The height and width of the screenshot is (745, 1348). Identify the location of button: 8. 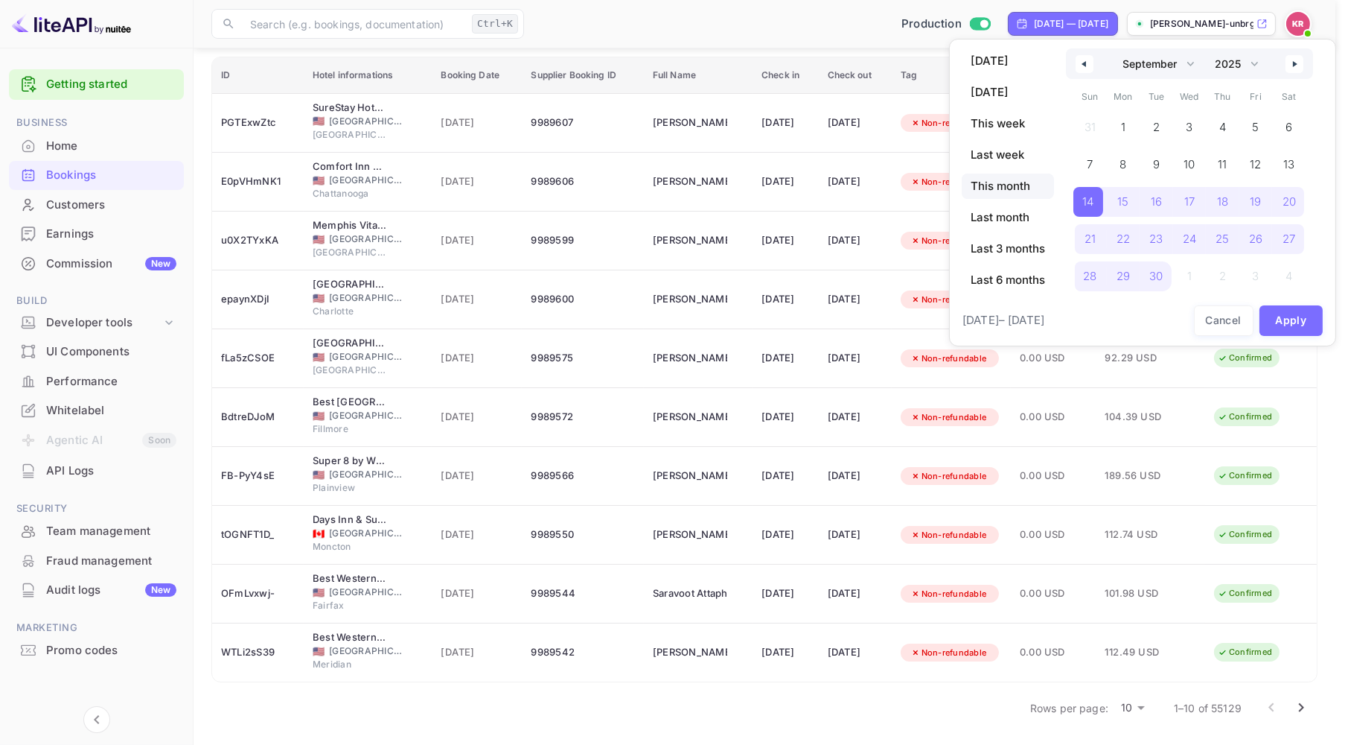
(1123, 161).